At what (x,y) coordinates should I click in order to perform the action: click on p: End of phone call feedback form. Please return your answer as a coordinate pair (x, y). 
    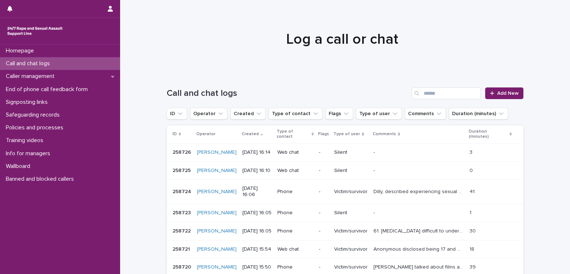
    Looking at the image, I should click on (48, 89).